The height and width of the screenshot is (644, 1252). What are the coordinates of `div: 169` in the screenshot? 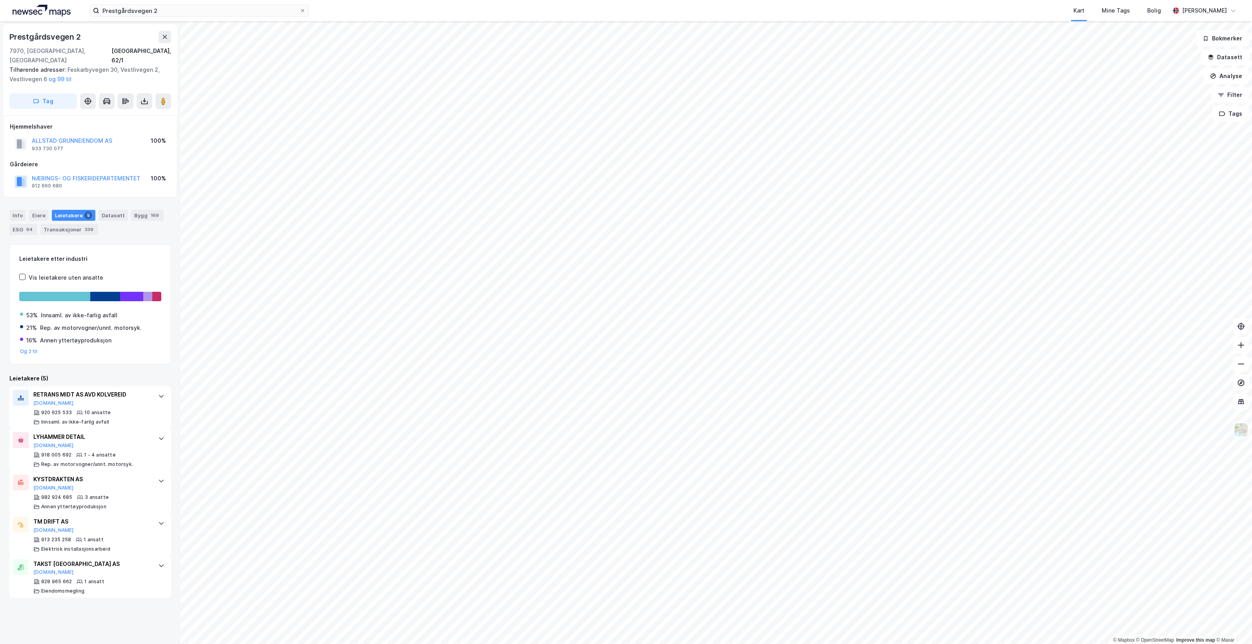 It's located at (155, 215).